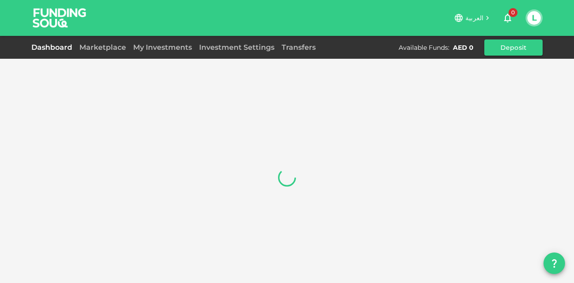 This screenshot has width=574, height=283. I want to click on button: Deposit, so click(513, 48).